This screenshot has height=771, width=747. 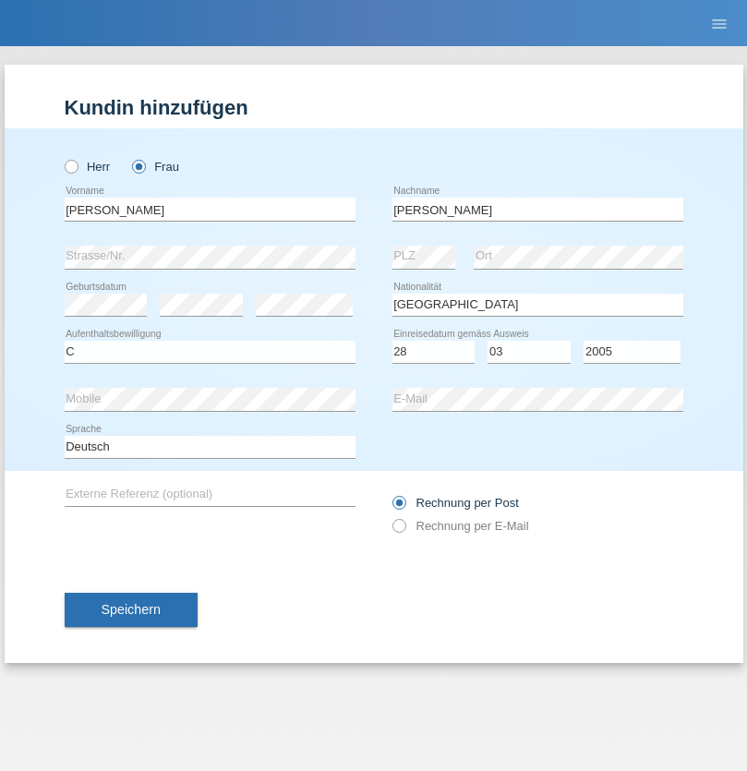 I want to click on label: Rechnung per E-Mail, so click(x=461, y=526).